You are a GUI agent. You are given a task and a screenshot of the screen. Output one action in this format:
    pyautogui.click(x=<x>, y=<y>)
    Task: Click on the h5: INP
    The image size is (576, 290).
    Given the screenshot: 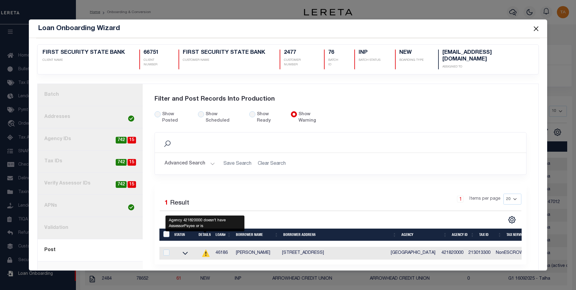 What is the action you would take?
    pyautogui.click(x=370, y=53)
    